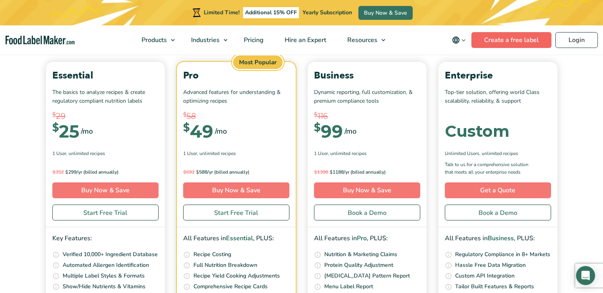 The image size is (603, 293). Describe the element at coordinates (367, 76) in the screenshot. I see `p: Business` at that location.